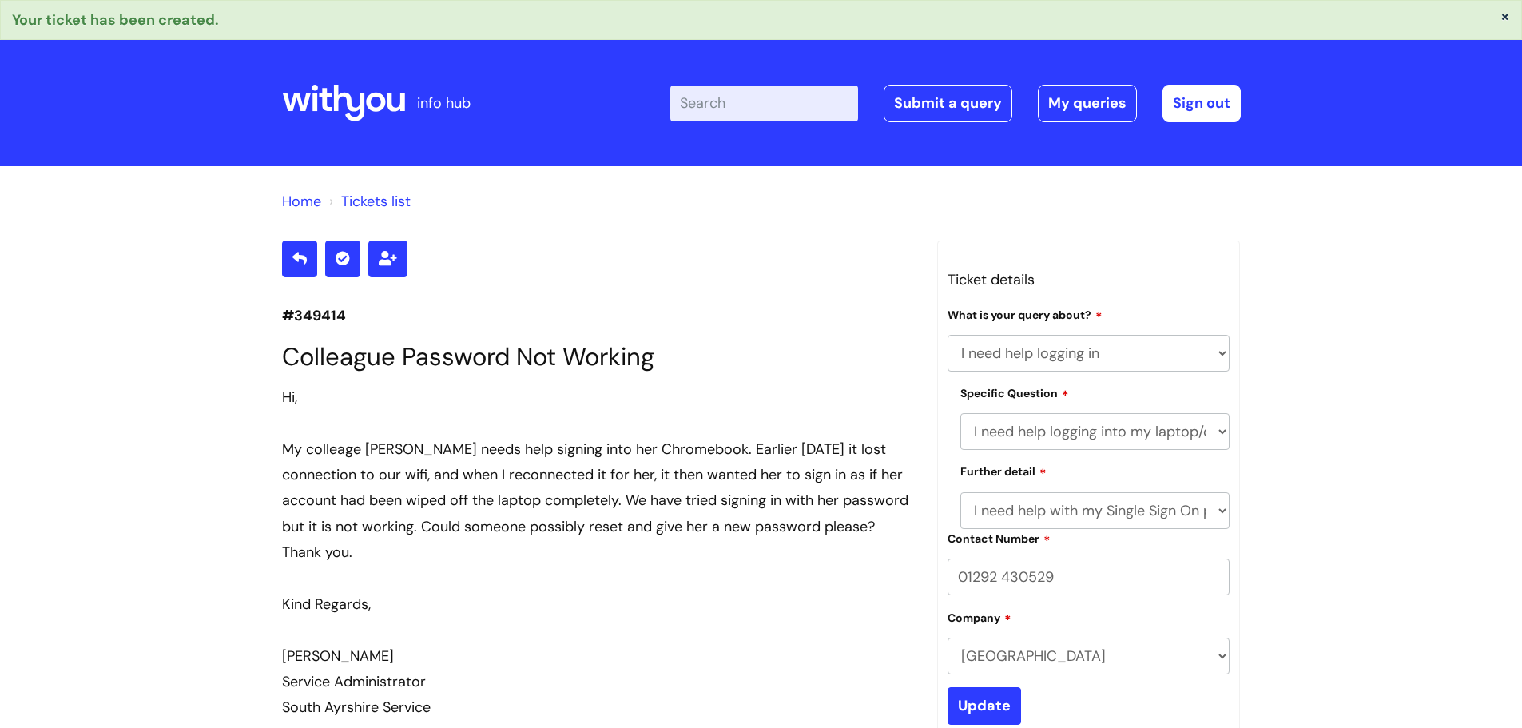 This screenshot has width=1522, height=728. I want to click on label: What is your query about?, so click(1025, 314).